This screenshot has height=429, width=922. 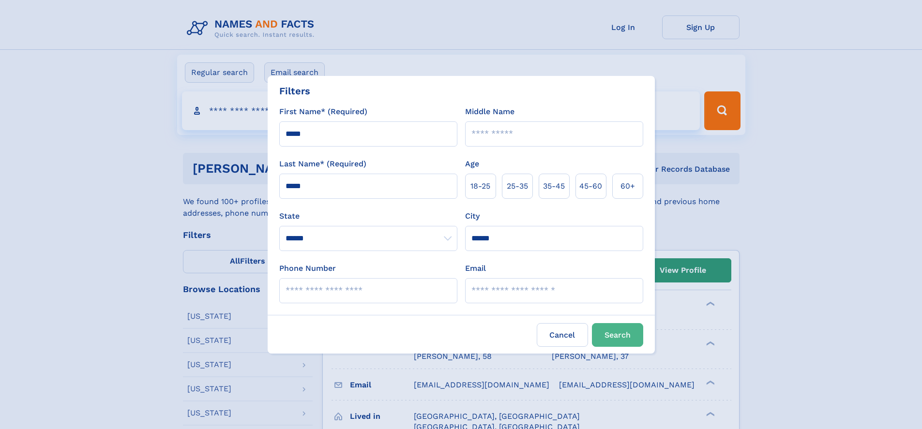 I want to click on button: Search, so click(x=618, y=335).